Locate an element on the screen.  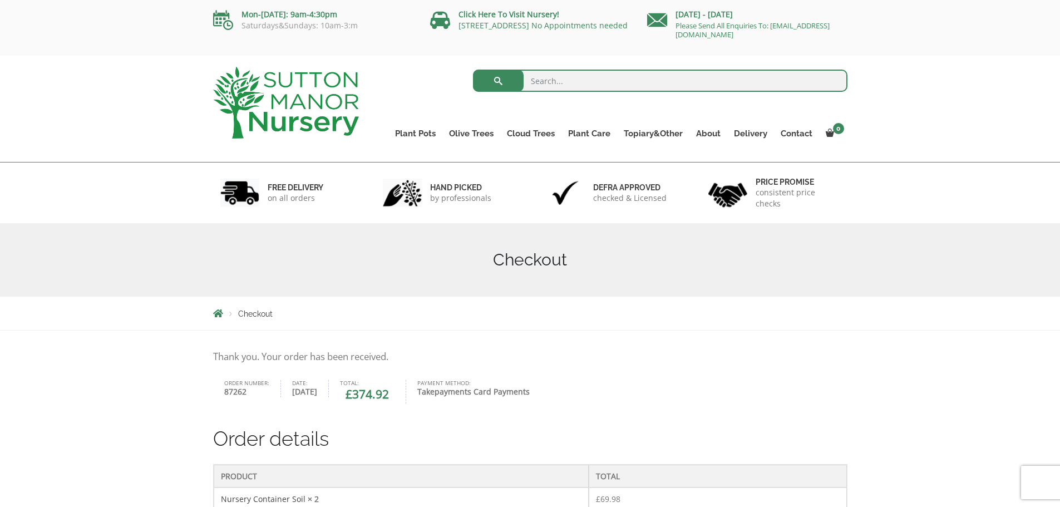
strong: Takepayments Card Payments is located at coordinates (474, 391).